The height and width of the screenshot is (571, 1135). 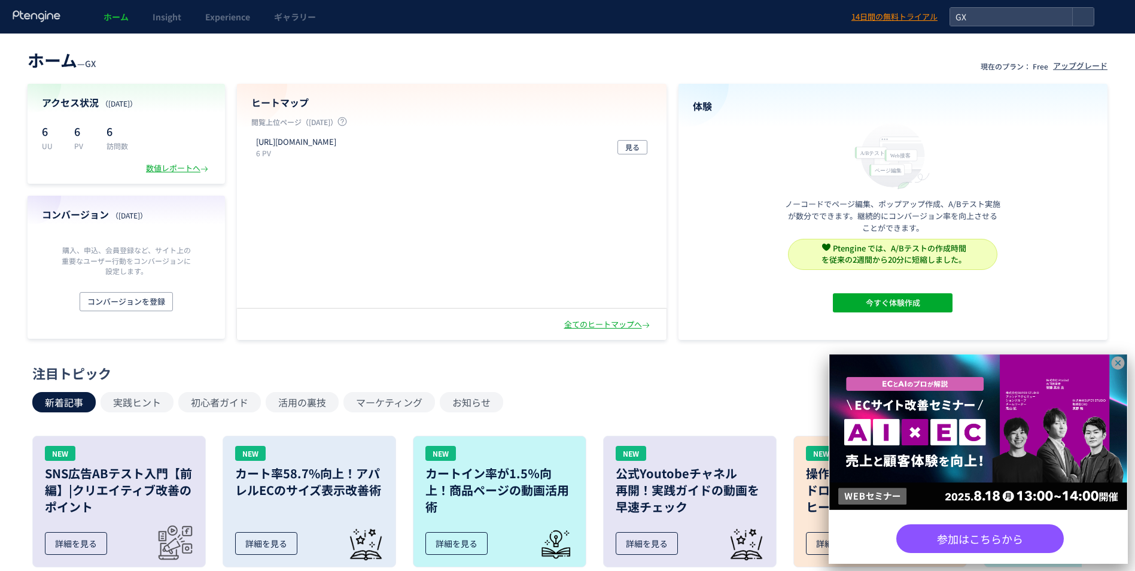 I want to click on span: 見る, so click(x=632, y=147).